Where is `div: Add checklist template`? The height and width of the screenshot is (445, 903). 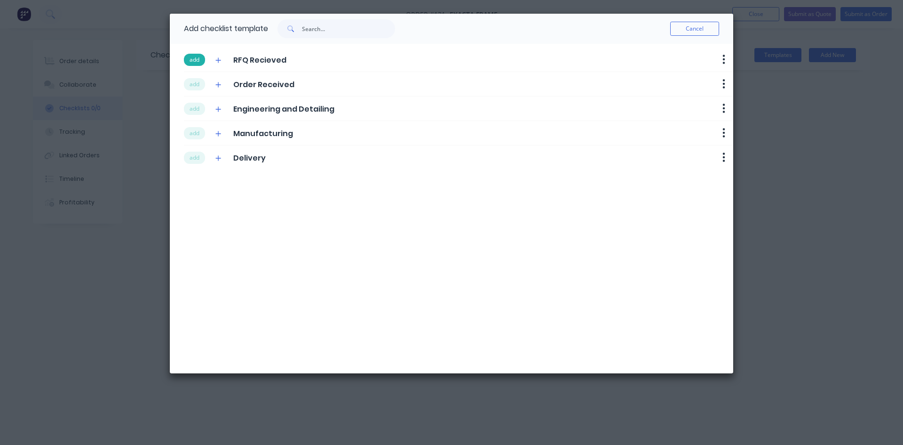 div: Add checklist template is located at coordinates (226, 29).